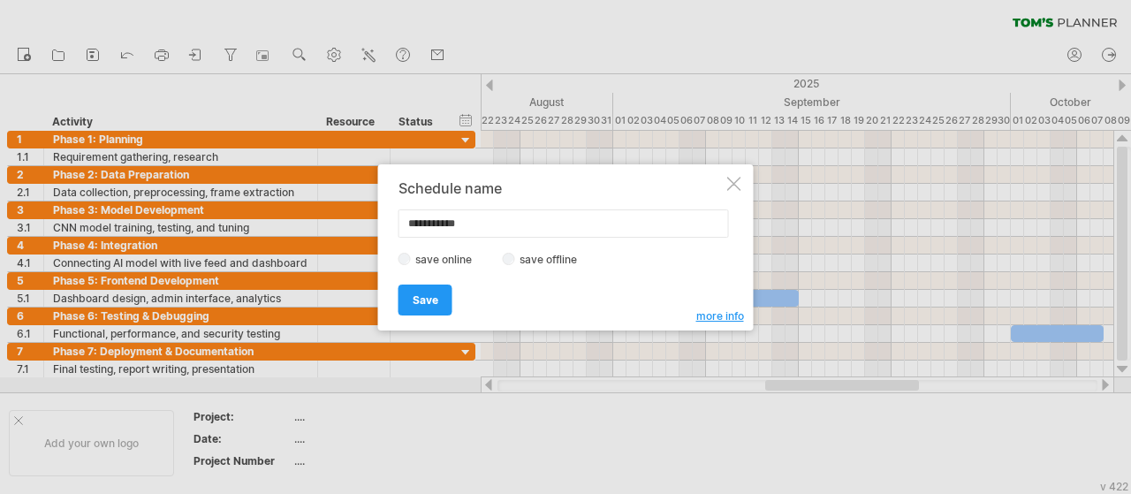 This screenshot has width=1131, height=494. Describe the element at coordinates (720, 315) in the screenshot. I see `span: more info` at that location.